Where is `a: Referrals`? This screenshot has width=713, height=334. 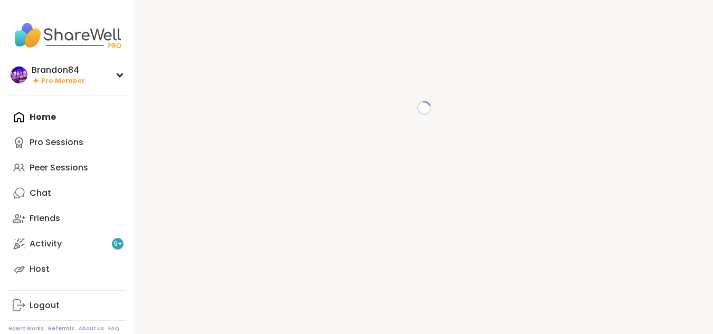 a: Referrals is located at coordinates (61, 329).